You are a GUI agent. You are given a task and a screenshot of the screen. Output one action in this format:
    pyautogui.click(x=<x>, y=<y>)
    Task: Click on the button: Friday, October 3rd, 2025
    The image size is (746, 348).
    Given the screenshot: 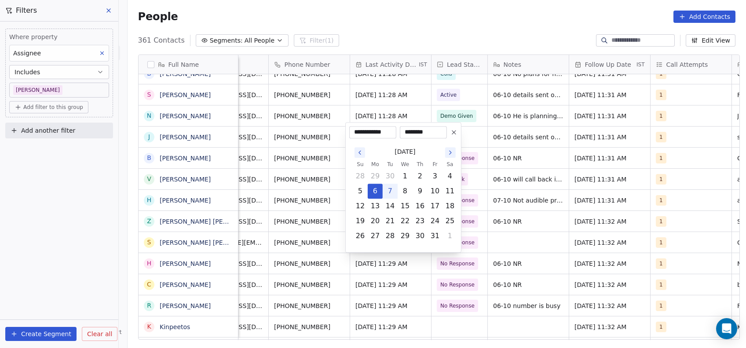 What is the action you would take?
    pyautogui.click(x=435, y=176)
    